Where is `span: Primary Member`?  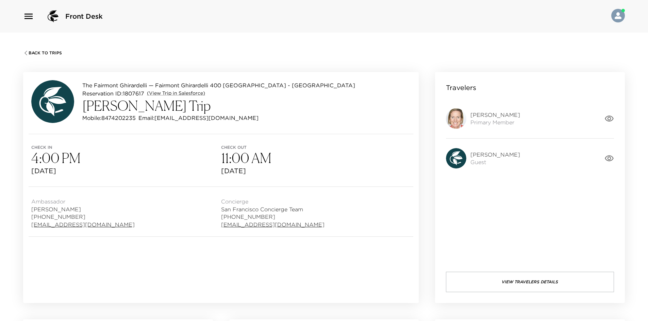
span: Primary Member is located at coordinates (495, 122).